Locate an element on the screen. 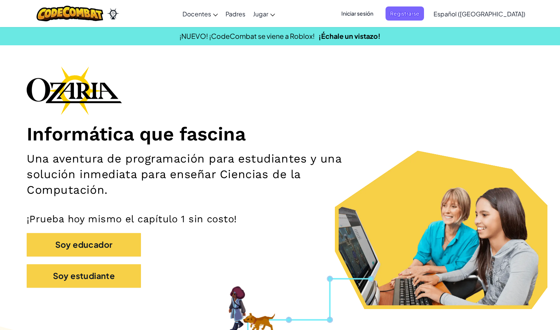  h2: Una aventura de programación para estudiantes y una solución inmediata para enseñar Ciencias de l... is located at coordinates (196, 175).